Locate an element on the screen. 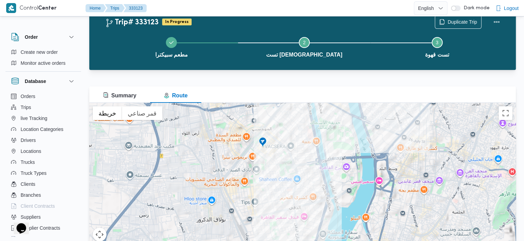 This screenshot has width=524, height=241. div: Database is located at coordinates (43, 165).